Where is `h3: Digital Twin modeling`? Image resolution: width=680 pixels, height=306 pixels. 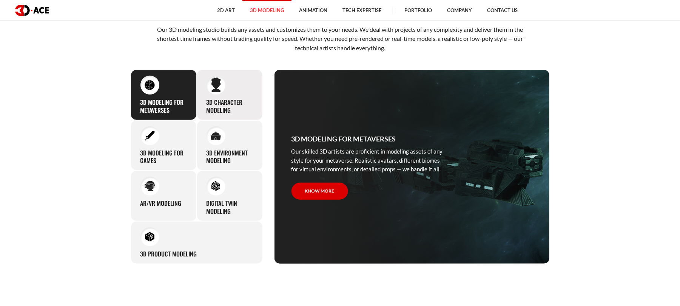
h3: Digital Twin modeling is located at coordinates (230, 207).